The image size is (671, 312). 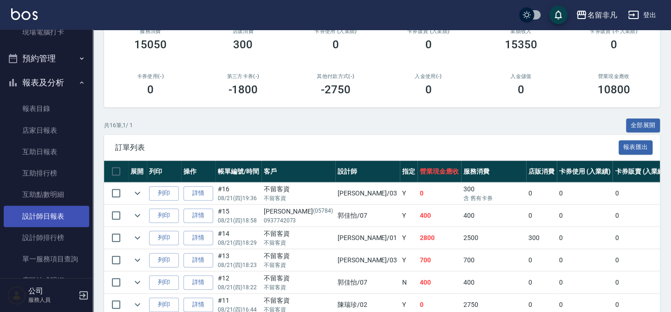 What do you see at coordinates (243, 45) in the screenshot?
I see `h3: 300` at bounding box center [243, 45].